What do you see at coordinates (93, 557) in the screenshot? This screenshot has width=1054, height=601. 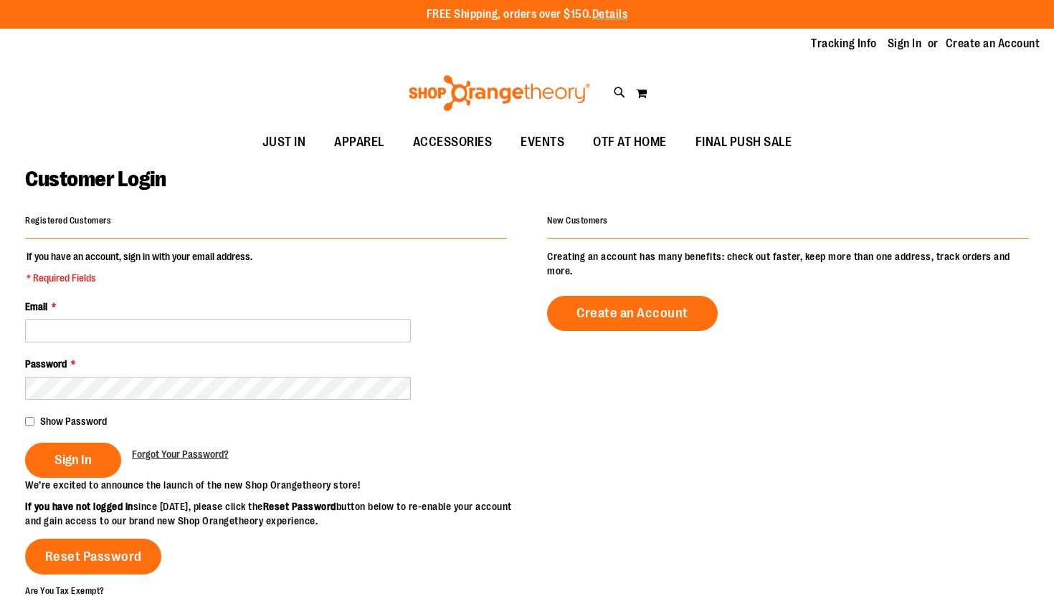 I see `span: Reset Password` at bounding box center [93, 557].